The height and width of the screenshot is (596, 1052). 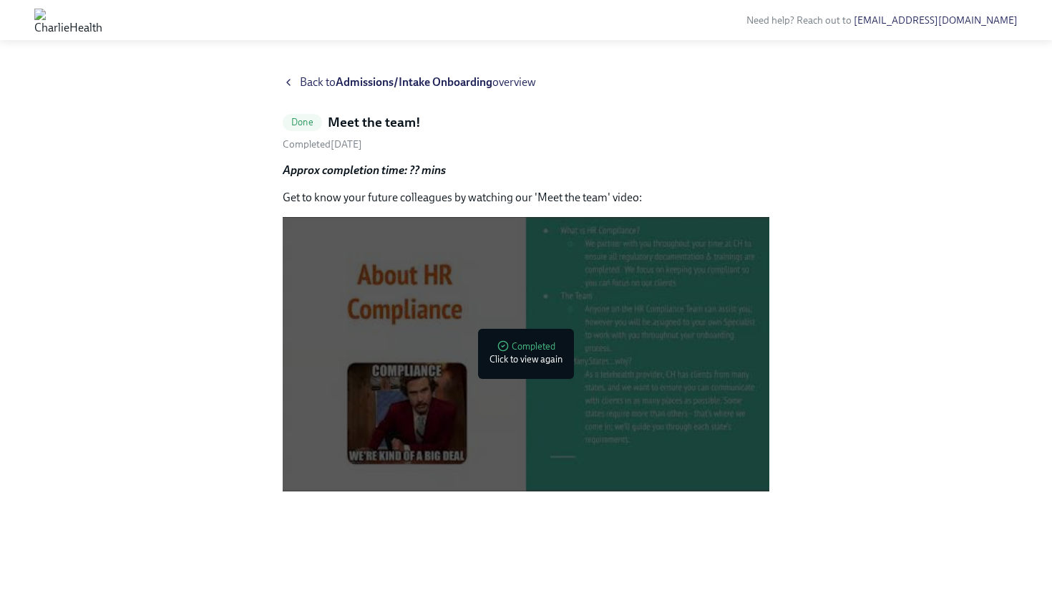 I want to click on span: Need help? Reach out to, so click(x=882, y=20).